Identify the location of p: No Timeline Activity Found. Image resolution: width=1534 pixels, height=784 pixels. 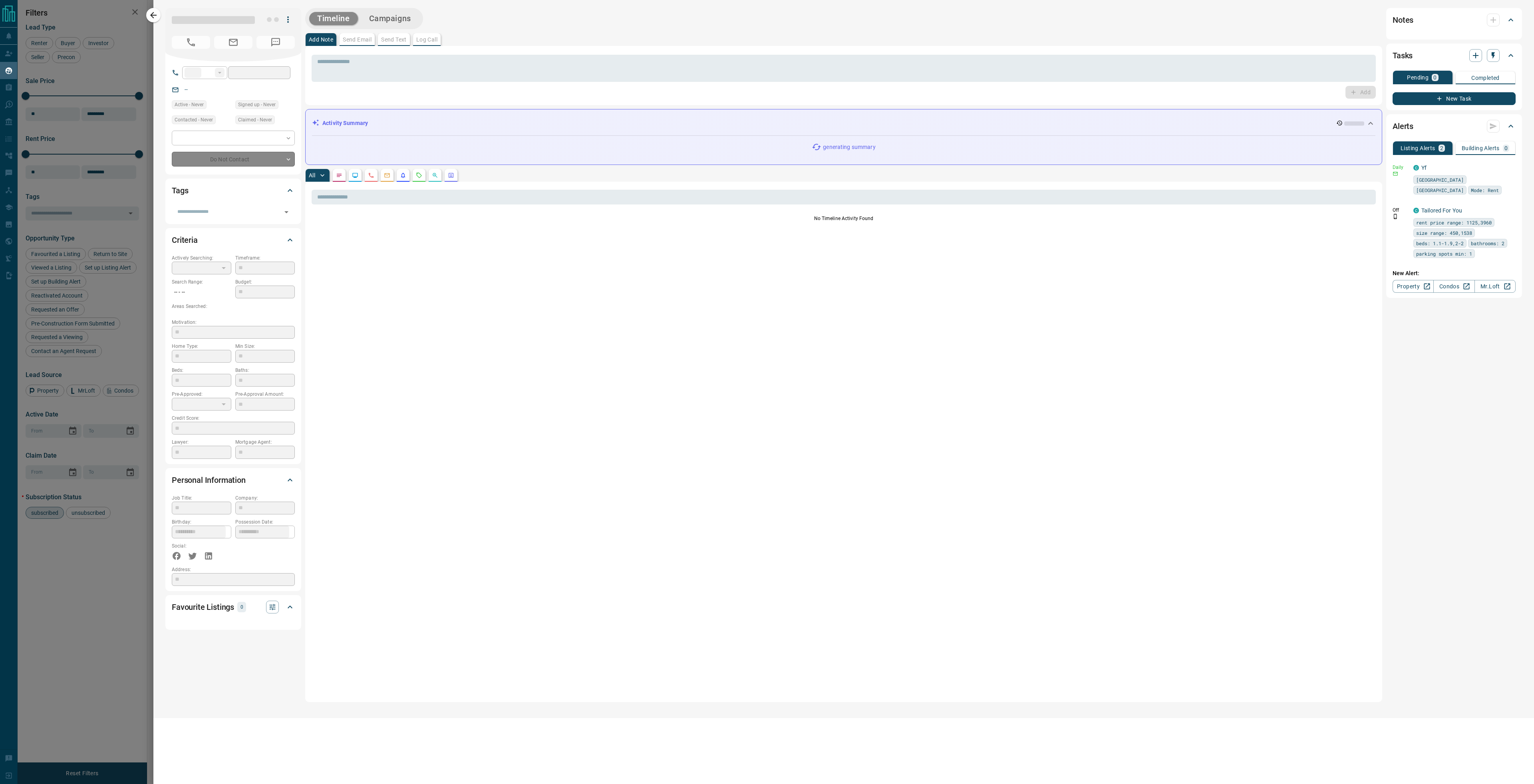
(844, 218).